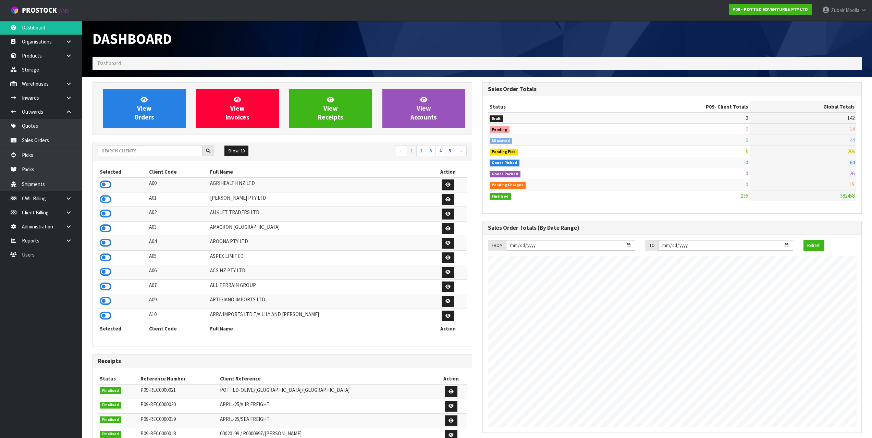 The height and width of the screenshot is (438, 872). What do you see at coordinates (770, 9) in the screenshot?
I see `strong: P09 - POTTED ADVENTURES PTY LTD` at bounding box center [770, 9].